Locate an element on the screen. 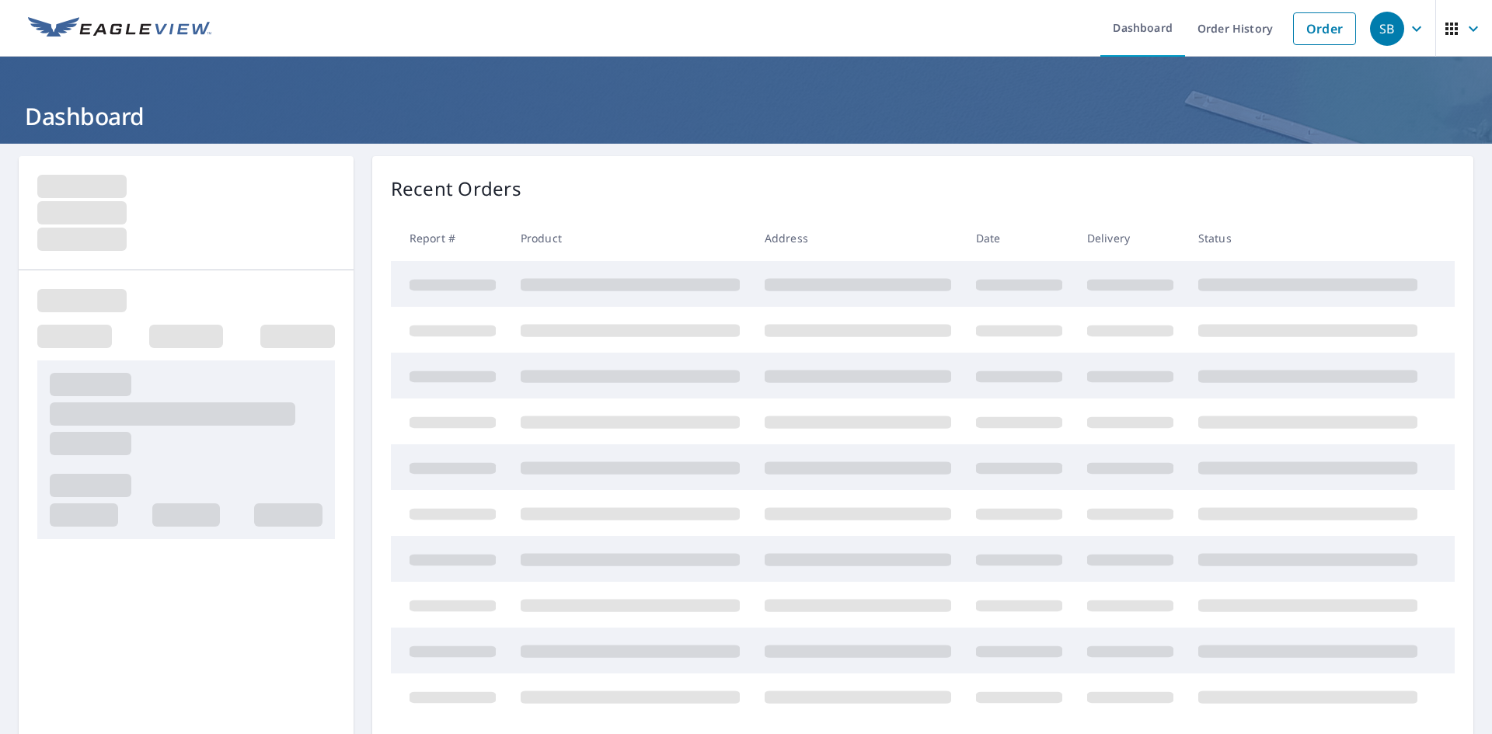  p: Recent Orders is located at coordinates (456, 189).